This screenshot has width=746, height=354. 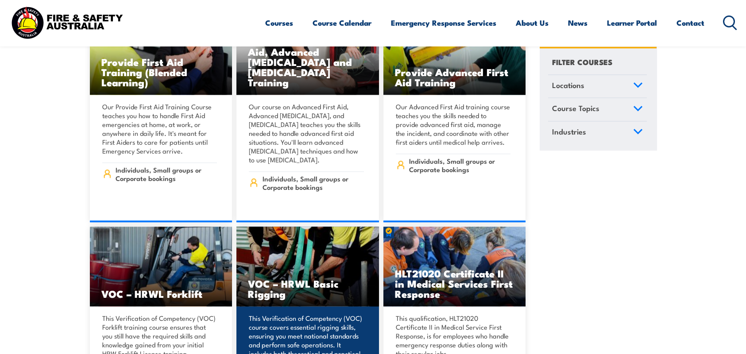 What do you see at coordinates (342, 23) in the screenshot?
I see `a: Course Calendar` at bounding box center [342, 23].